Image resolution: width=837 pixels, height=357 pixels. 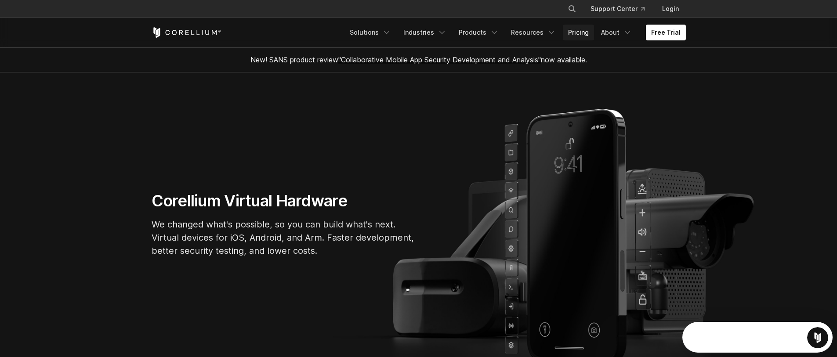 What do you see at coordinates (617, 9) in the screenshot?
I see `a: Support Center` at bounding box center [617, 9].